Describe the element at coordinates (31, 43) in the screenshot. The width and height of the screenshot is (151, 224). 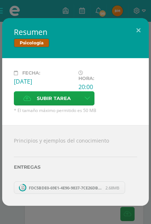
I see `span: Psicología` at that location.